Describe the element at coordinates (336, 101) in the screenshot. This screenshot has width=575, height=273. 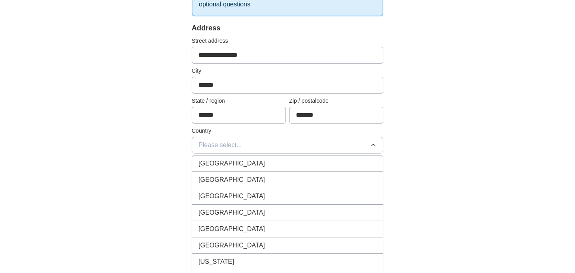
I see `label: Zip / postalcode` at that location.